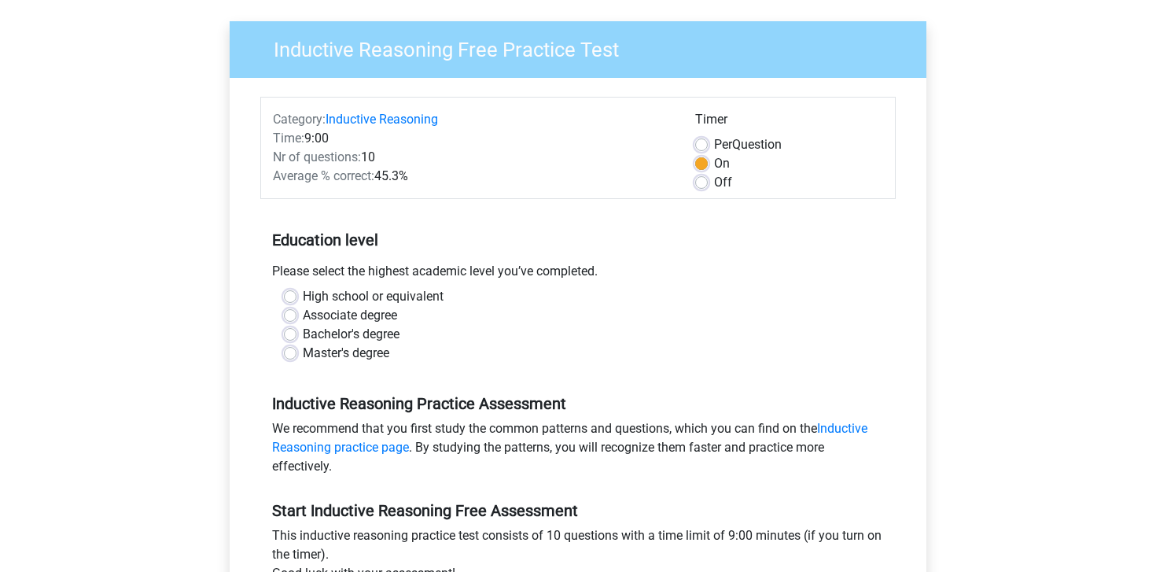 The image size is (1156, 572). I want to click on div: Timer, so click(789, 123).